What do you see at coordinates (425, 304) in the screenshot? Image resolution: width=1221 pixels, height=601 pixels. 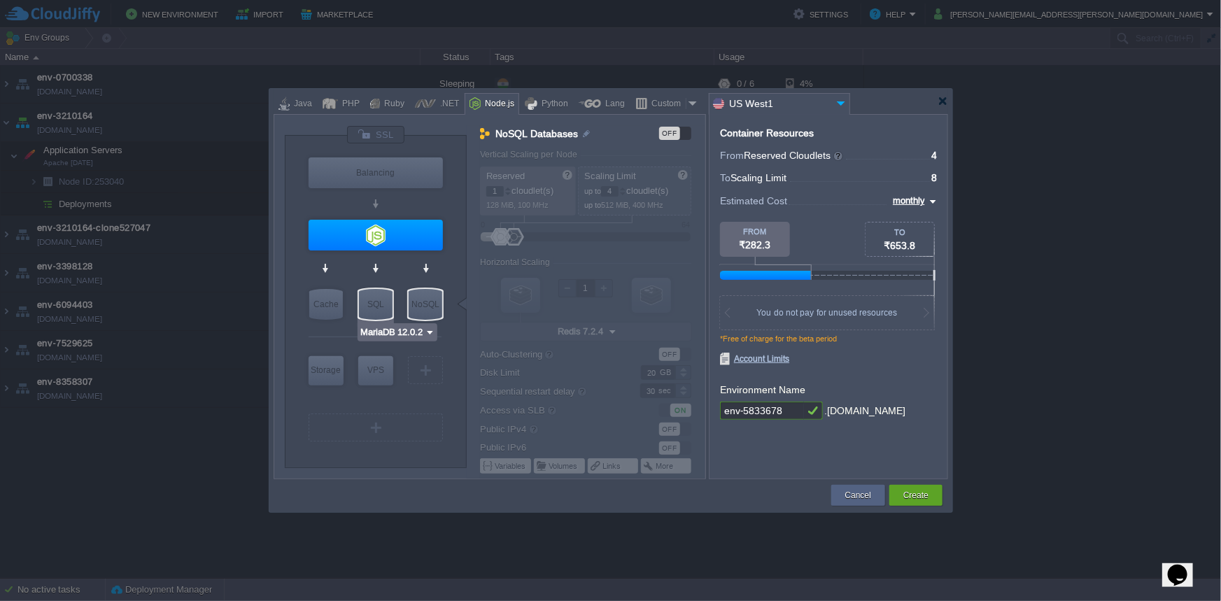 I see `div: NoSQL` at bounding box center [425, 304].